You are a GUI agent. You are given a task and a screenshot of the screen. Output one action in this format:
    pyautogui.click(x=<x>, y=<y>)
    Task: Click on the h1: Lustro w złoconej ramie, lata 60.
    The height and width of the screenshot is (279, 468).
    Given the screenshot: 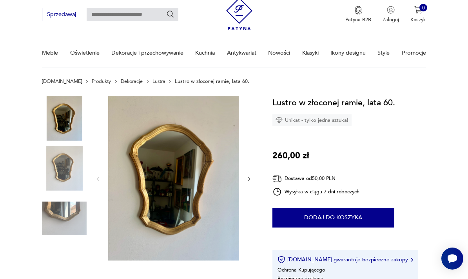 What is the action you would take?
    pyautogui.click(x=334, y=102)
    